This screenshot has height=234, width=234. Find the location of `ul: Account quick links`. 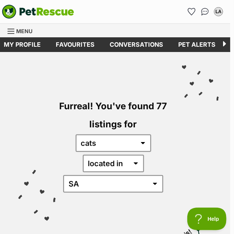

ul: Account quick links is located at coordinates (205, 12).